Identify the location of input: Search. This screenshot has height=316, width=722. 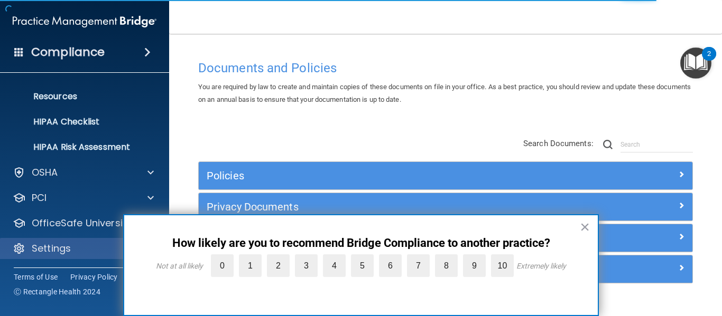
(656, 145).